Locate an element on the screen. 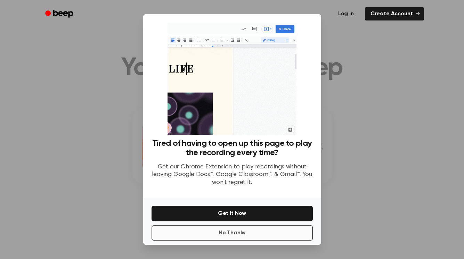 The height and width of the screenshot is (259, 464). a: Create Account is located at coordinates (394, 14).